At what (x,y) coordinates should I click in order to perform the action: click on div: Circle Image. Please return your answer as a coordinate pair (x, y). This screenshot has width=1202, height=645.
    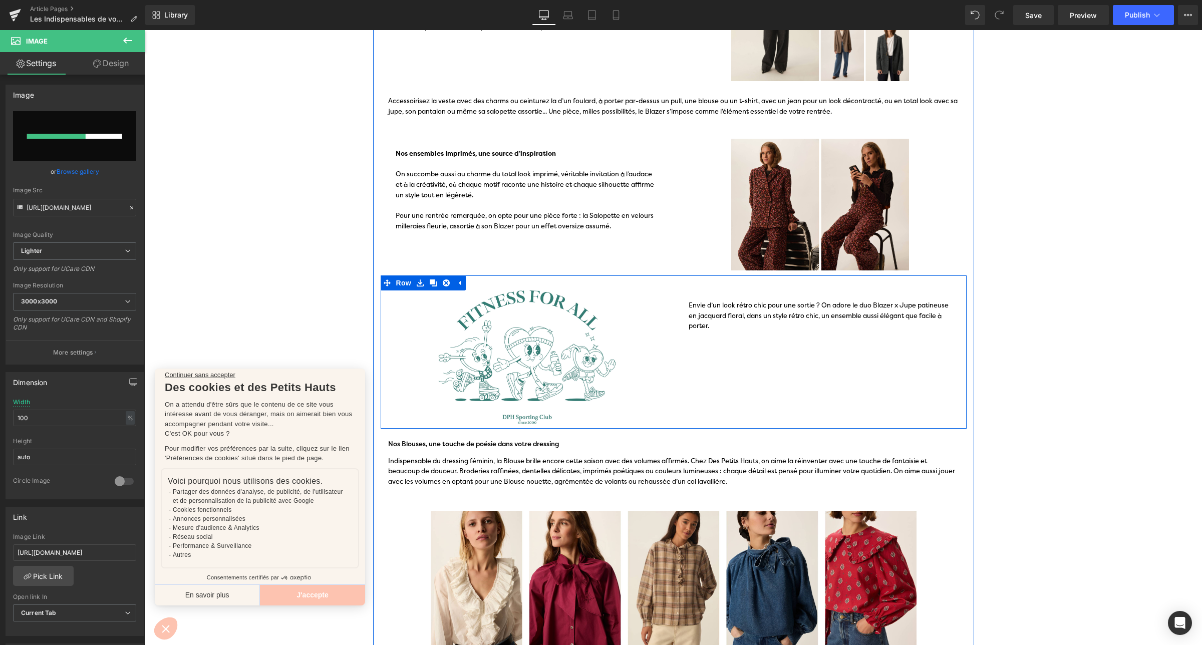
    Looking at the image, I should click on (59, 482).